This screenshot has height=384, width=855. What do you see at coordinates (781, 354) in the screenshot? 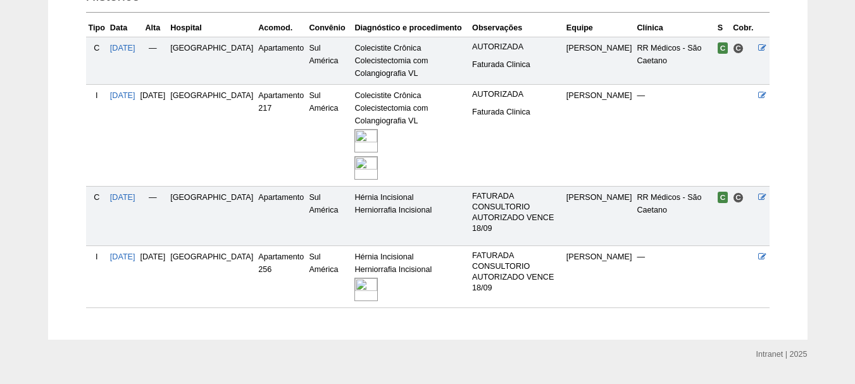
I see `div: Intranet | 2025` at bounding box center [781, 354].